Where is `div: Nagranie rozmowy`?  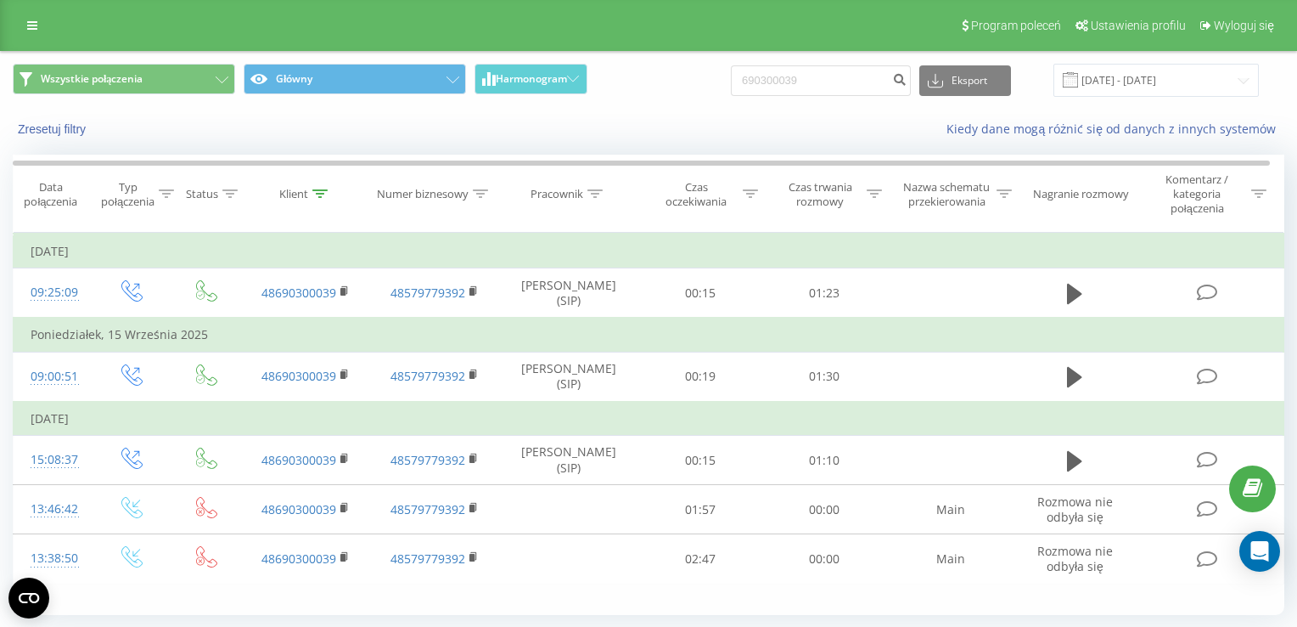 div: Nagranie rozmowy is located at coordinates (1081, 194).